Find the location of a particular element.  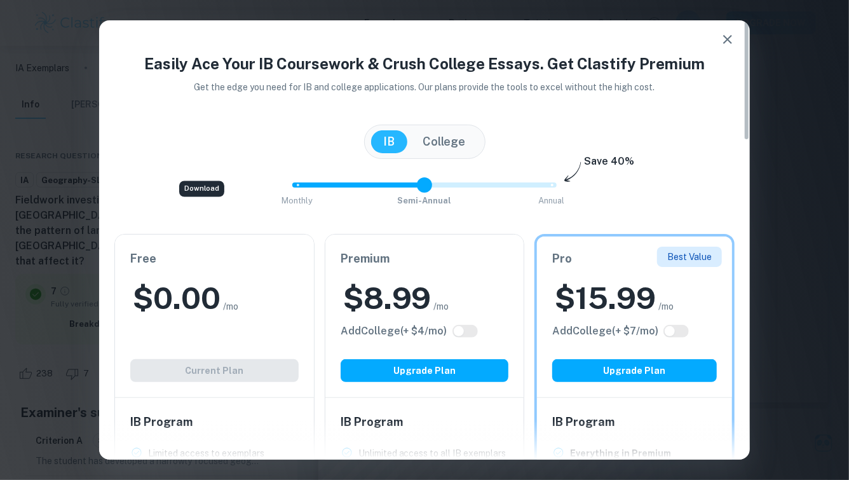

span: Semi-Annual is located at coordinates (424, 200).